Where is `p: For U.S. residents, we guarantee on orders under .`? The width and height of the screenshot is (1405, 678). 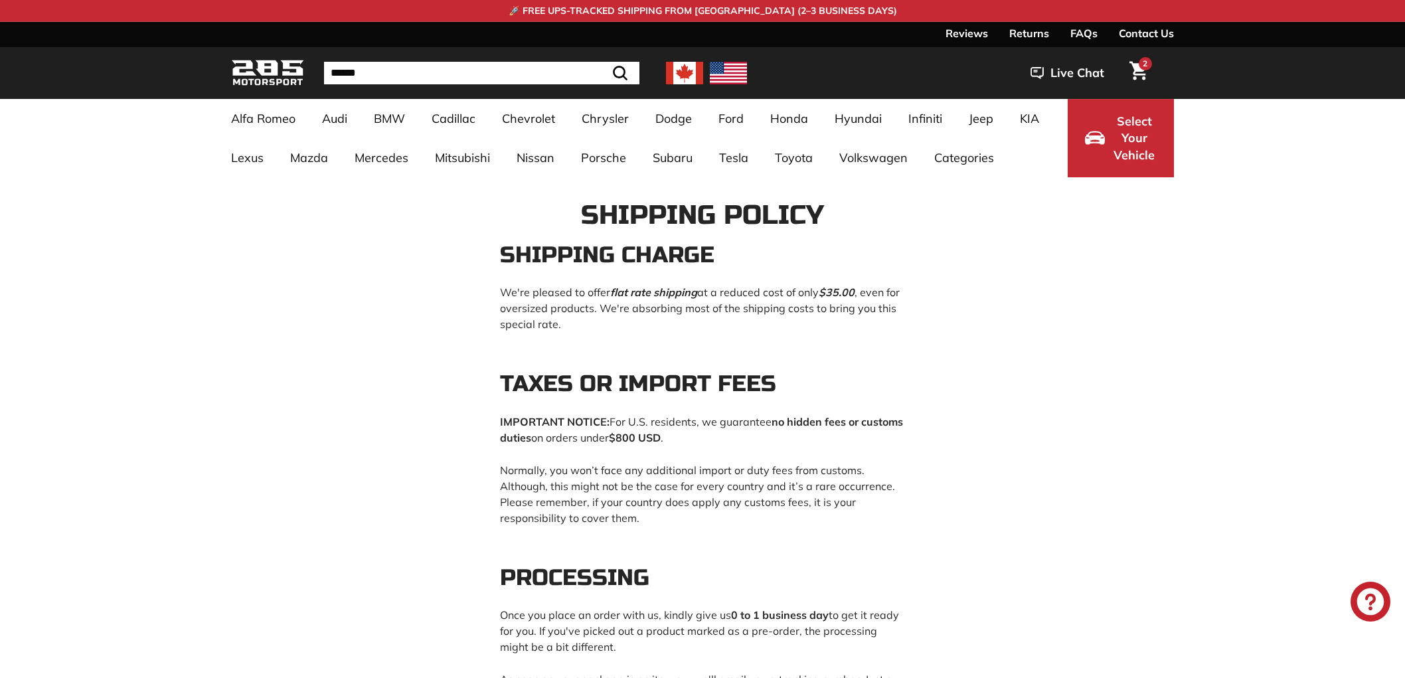
p: For U.S. residents, we guarantee on orders under . is located at coordinates (702, 429).